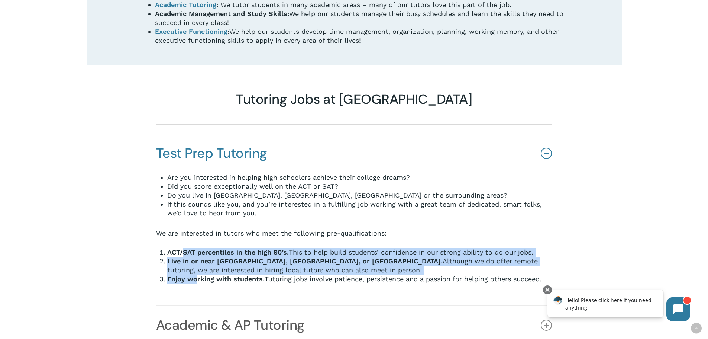  I want to click on li: Tutoring jobs involve patience, persistence and a passion for helping others succeed., so click(360, 279).